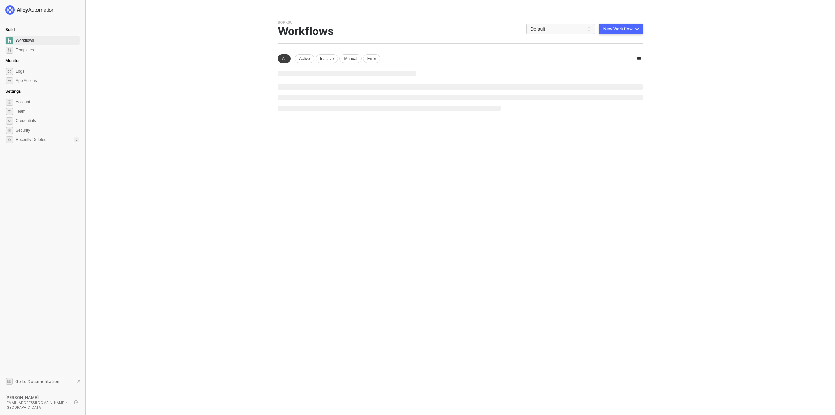  Describe the element at coordinates (621, 29) in the screenshot. I see `button: New Workflow` at that location.